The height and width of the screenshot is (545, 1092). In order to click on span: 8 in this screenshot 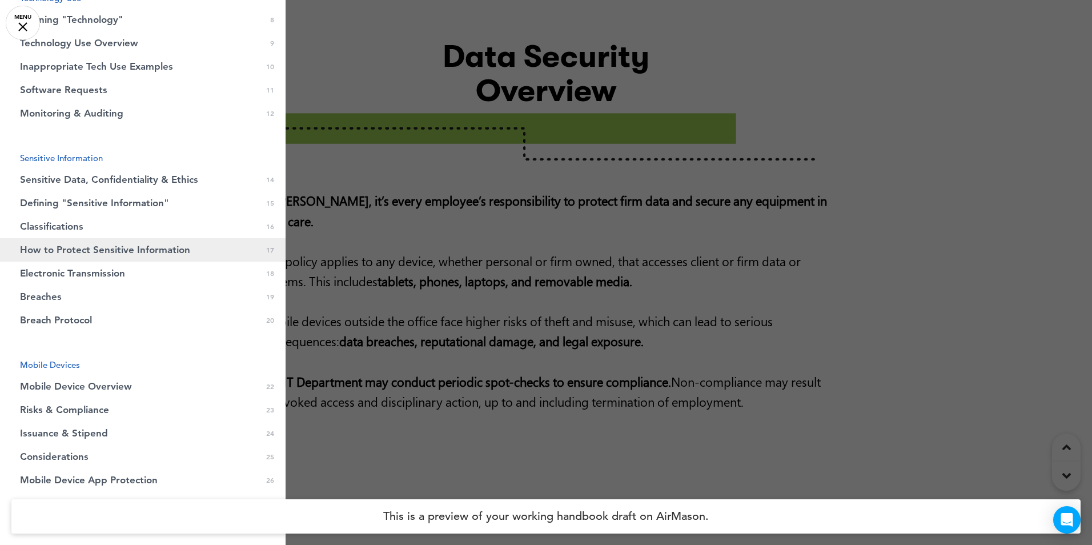, I will do `click(272, 19)`.